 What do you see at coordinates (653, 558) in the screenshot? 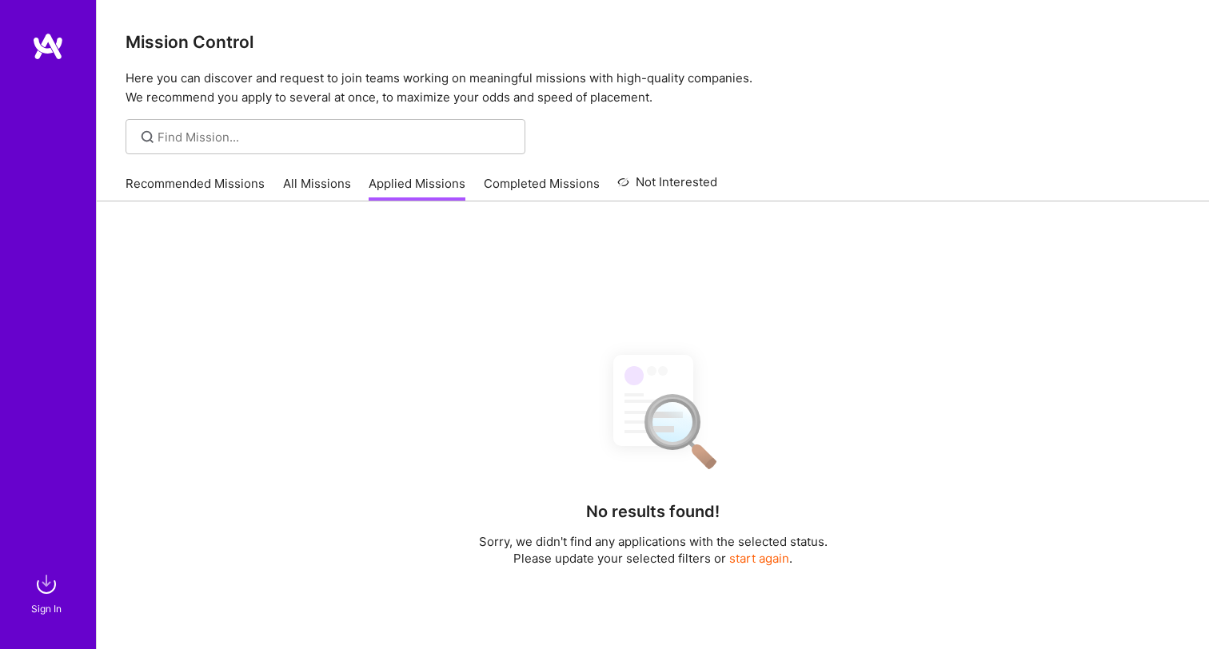
I see `p: Please update your selected filters or .` at bounding box center [653, 558].